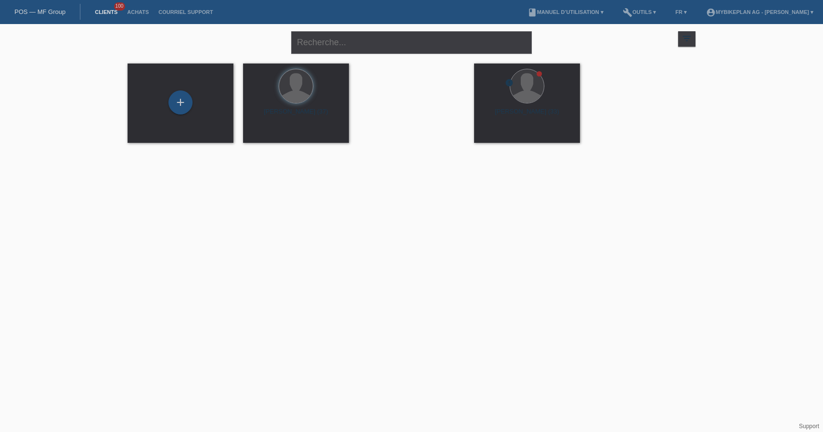  What do you see at coordinates (532, 13) in the screenshot?
I see `i: book` at bounding box center [532, 13].